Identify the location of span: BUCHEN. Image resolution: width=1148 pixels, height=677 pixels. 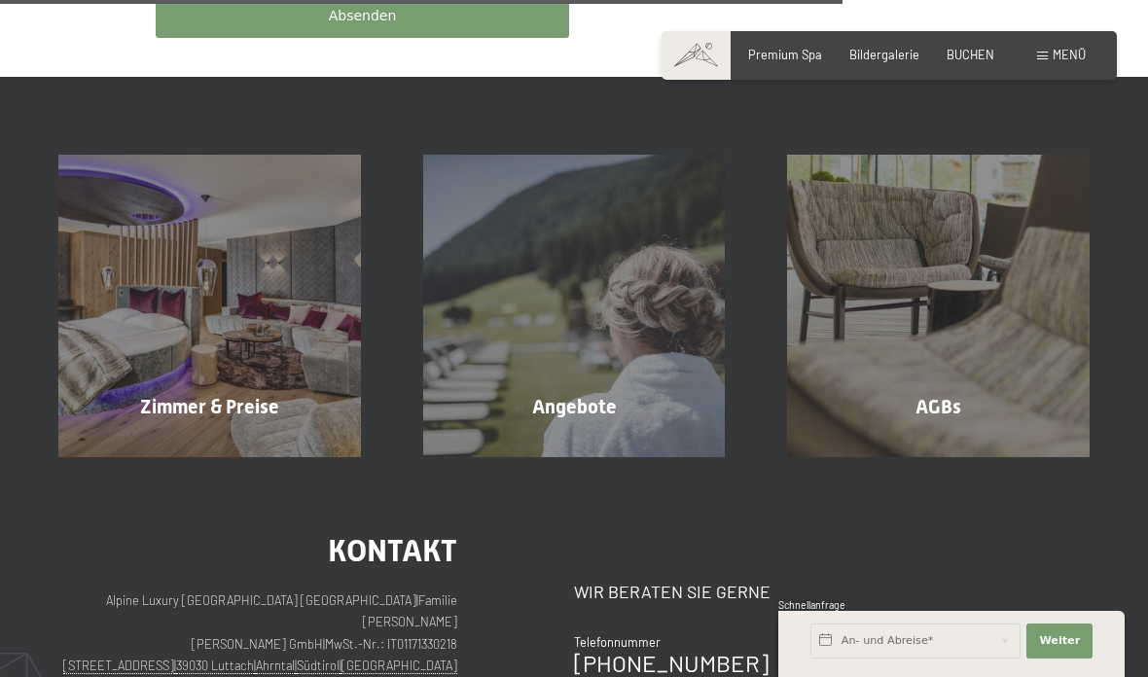
(970, 54).